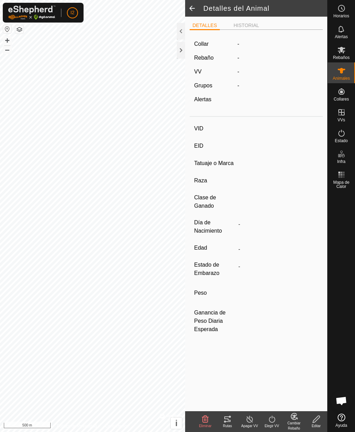 The width and height of the screenshot is (355, 432). Describe the element at coordinates (341, 141) in the screenshot. I see `span: Estado` at that location.